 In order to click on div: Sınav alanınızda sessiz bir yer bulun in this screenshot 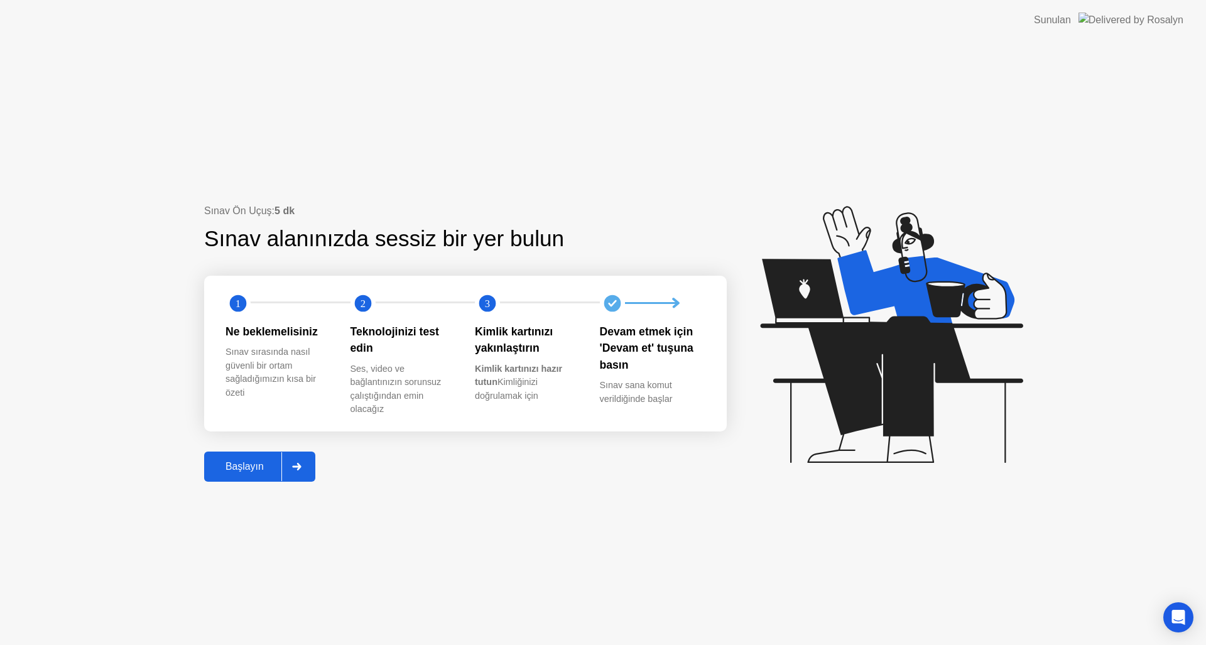, I will do `click(425, 239)`.